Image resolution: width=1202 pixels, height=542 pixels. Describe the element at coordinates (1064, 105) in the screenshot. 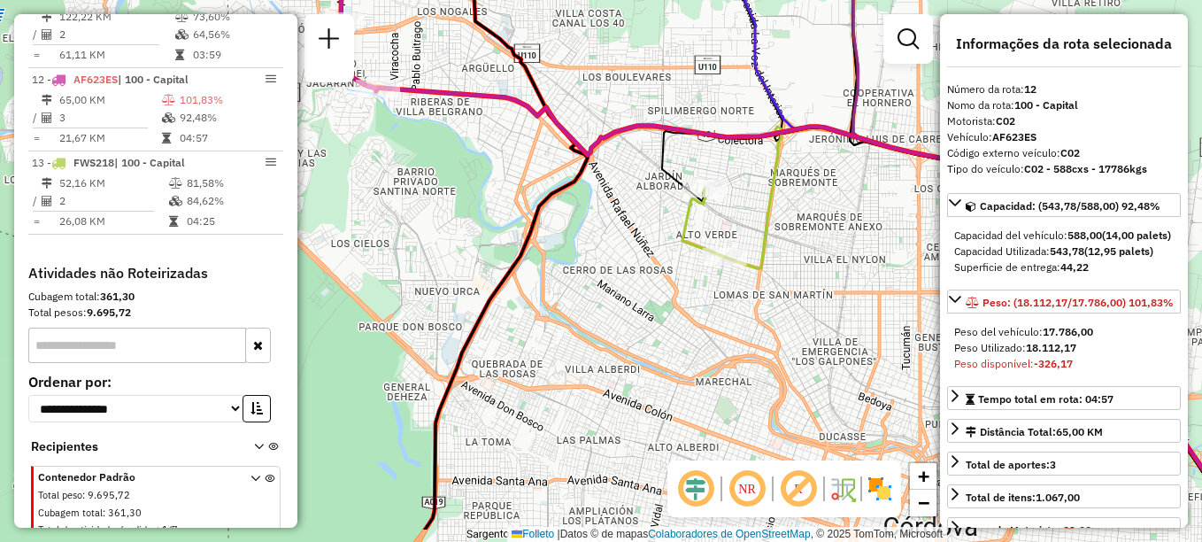

I see `div: Nomo da rota:` at that location.